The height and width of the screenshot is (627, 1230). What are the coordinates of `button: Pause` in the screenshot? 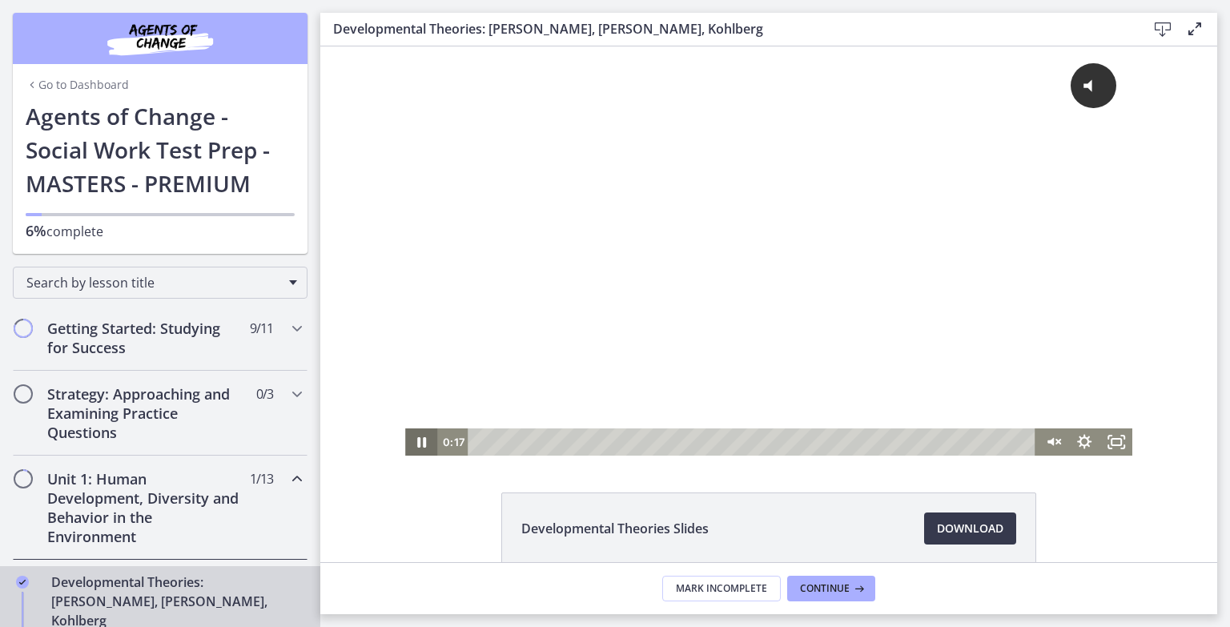 It's located at (101, 396).